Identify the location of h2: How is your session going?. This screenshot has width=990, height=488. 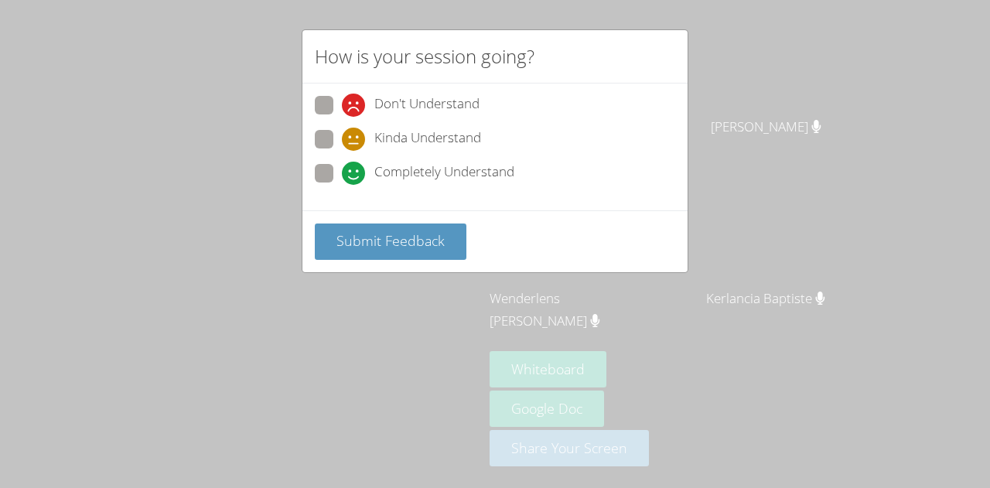
(424, 56).